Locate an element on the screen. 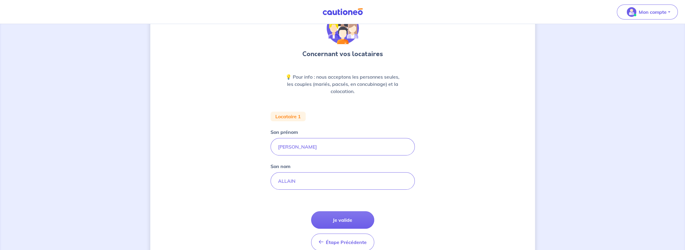 The height and width of the screenshot is (250, 685). button: illu_account_valid_menu.svgMon compte is located at coordinates (647, 12).